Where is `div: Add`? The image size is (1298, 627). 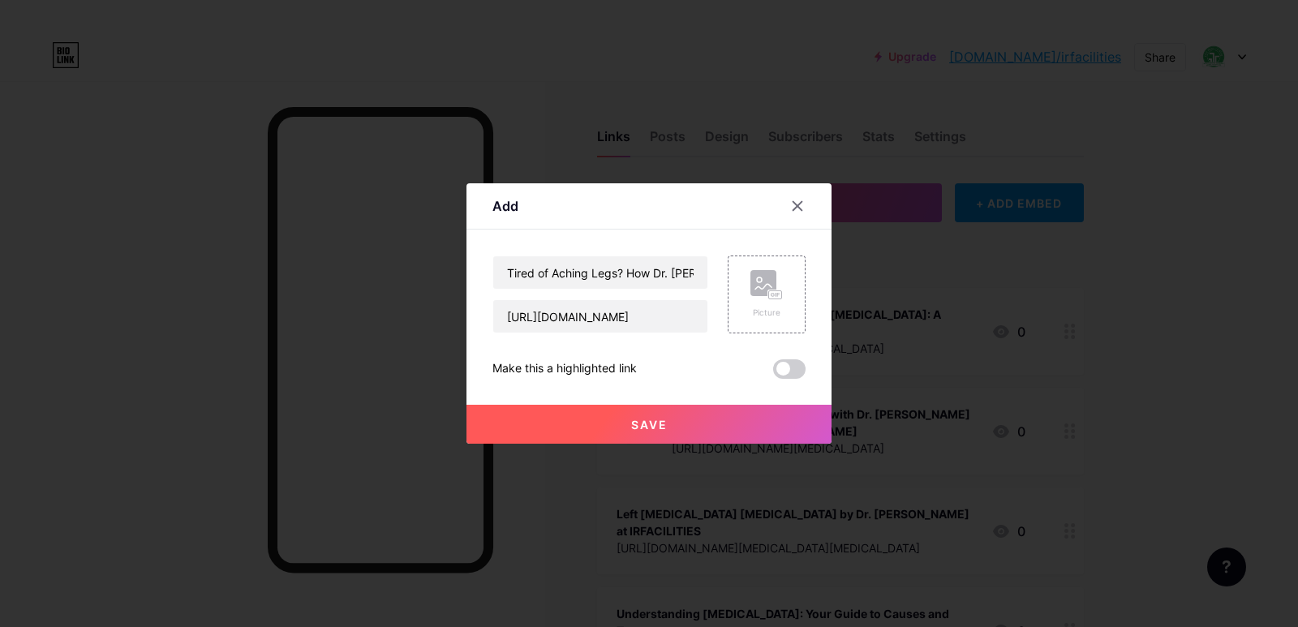 div: Add is located at coordinates (505, 206).